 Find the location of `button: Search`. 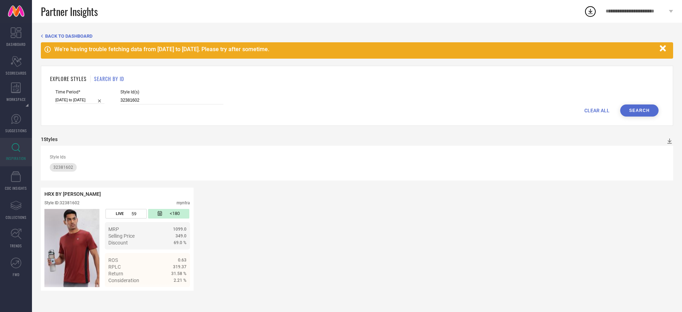

button: Search is located at coordinates (640, 111).